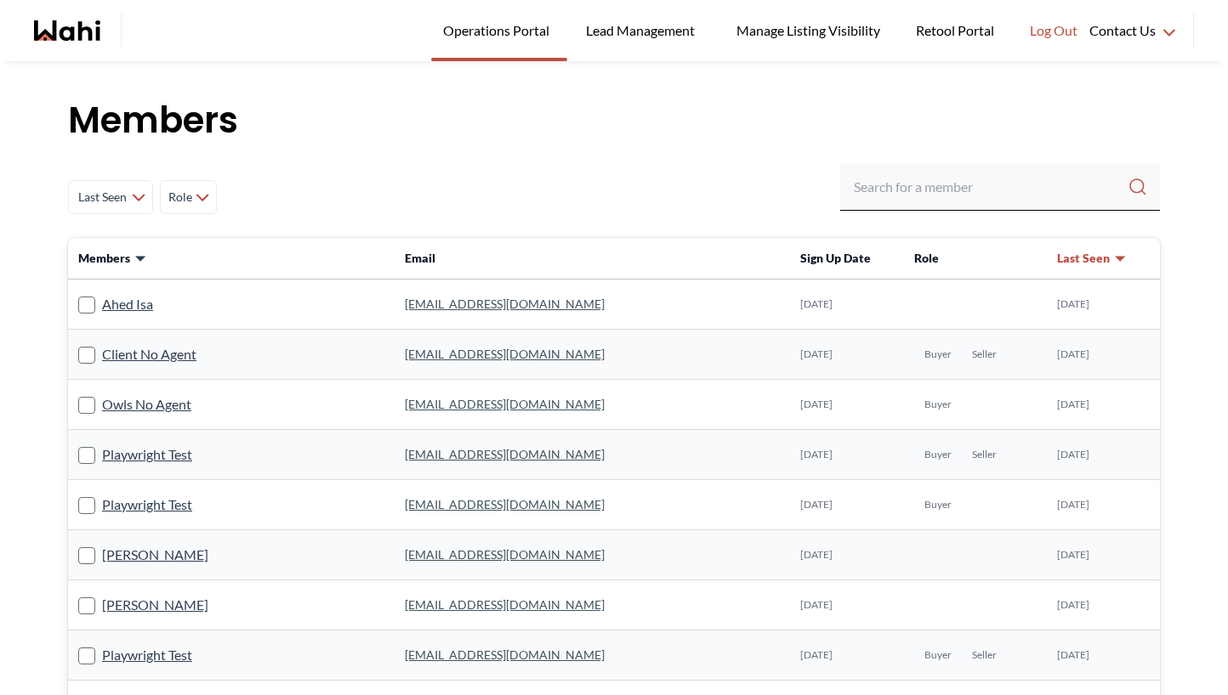 This screenshot has height=695, width=1228. What do you see at coordinates (835, 258) in the screenshot?
I see `span: Sign Up Date` at bounding box center [835, 258].